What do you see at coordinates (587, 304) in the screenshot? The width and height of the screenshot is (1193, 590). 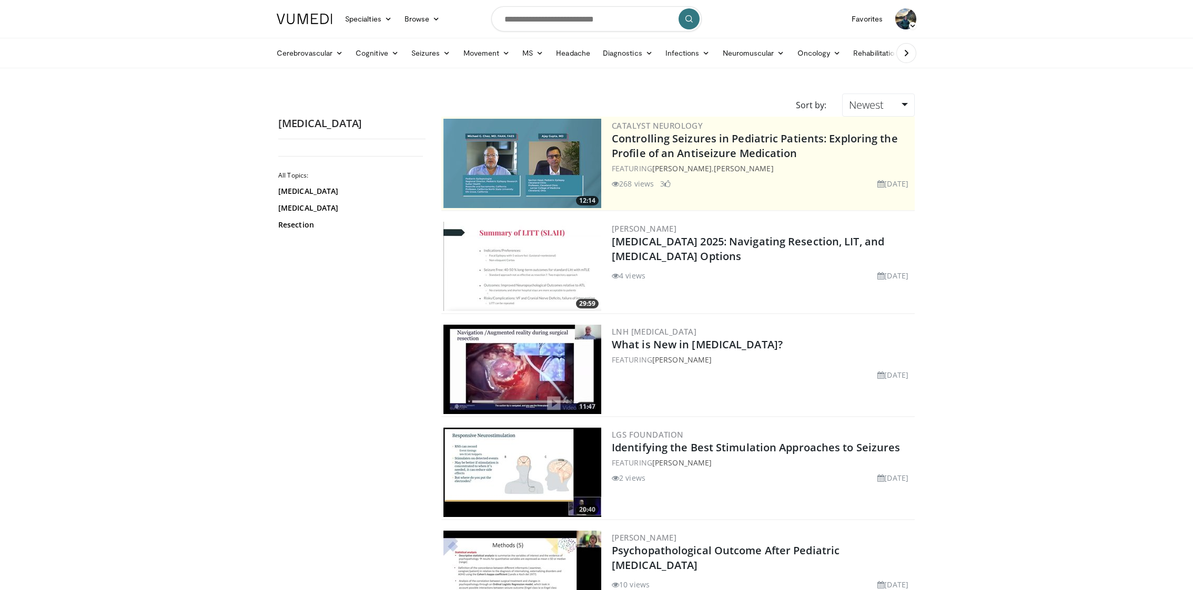 I see `span: 29:59` at bounding box center [587, 304].